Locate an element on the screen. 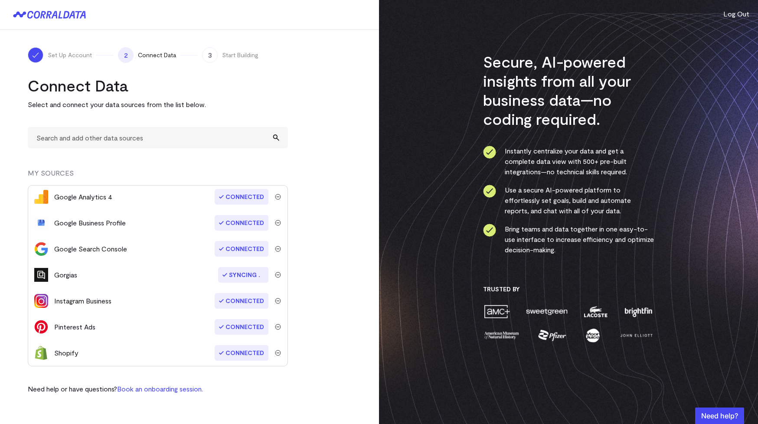  h2: Connect Data is located at coordinates (158, 85).